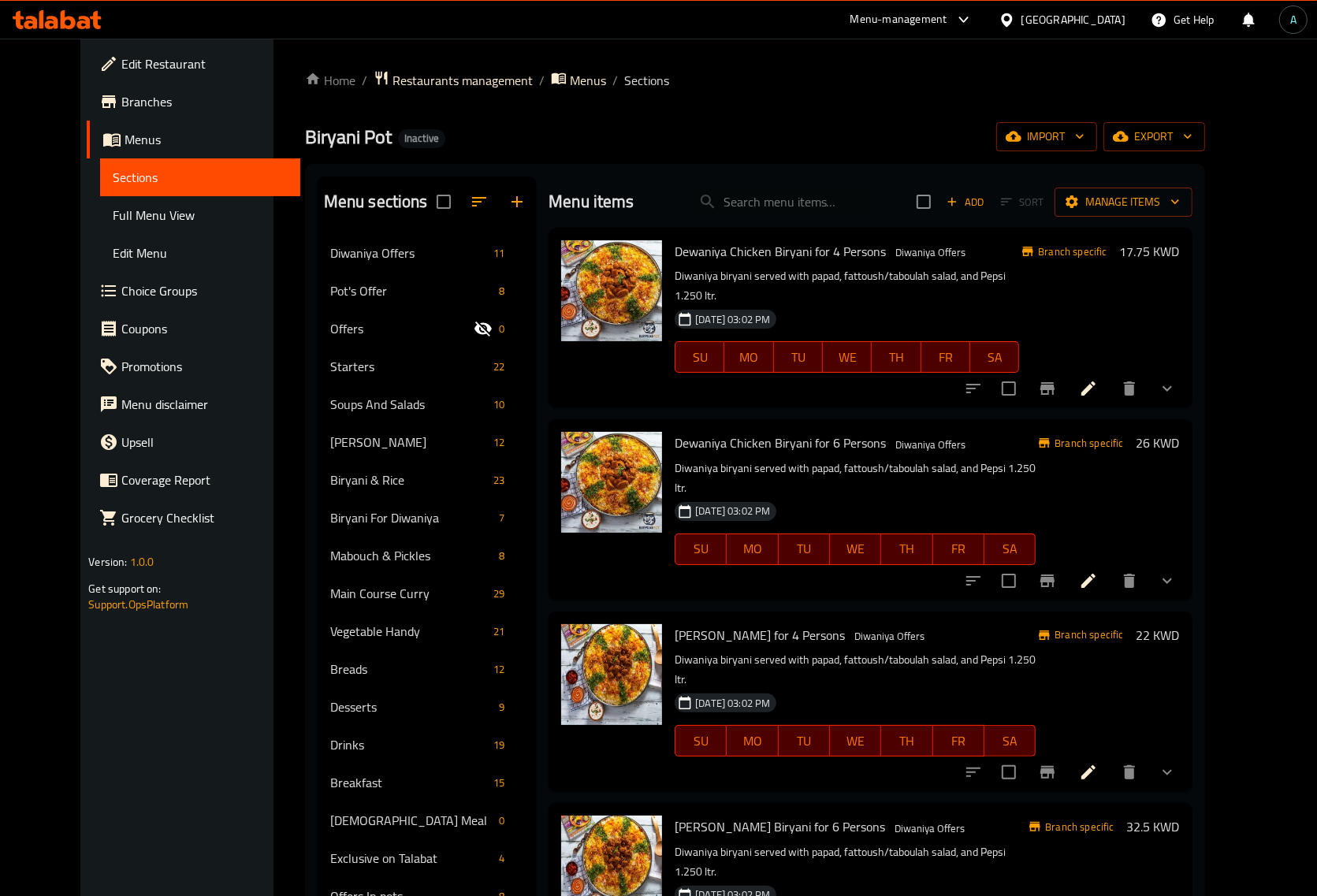 The width and height of the screenshot is (1317, 896). What do you see at coordinates (408, 405) in the screenshot?
I see `div: Soups And Salads` at bounding box center [408, 405].